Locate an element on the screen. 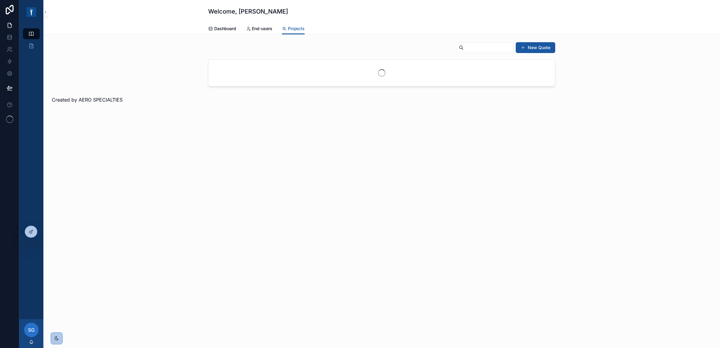 This screenshot has width=720, height=348. a: New Quote is located at coordinates (535, 48).